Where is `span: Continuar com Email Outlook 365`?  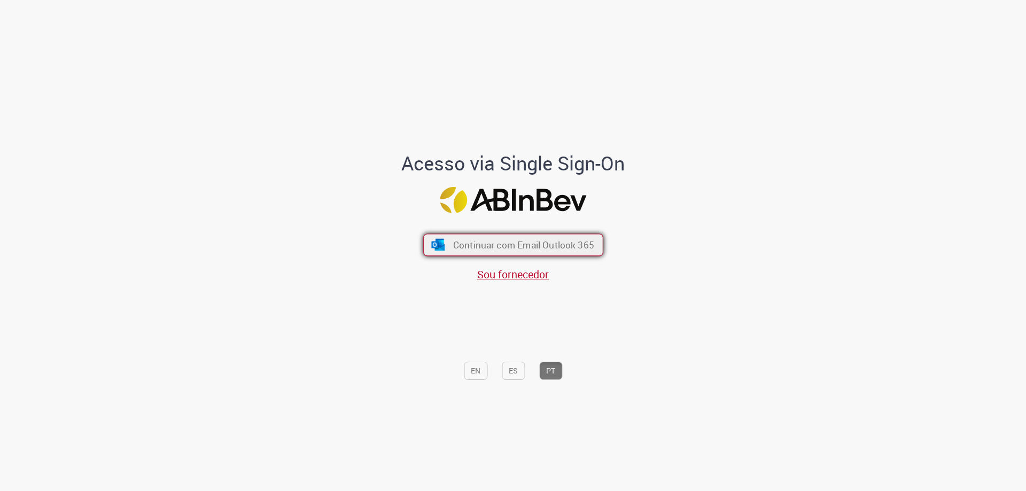
span: Continuar com Email Outlook 365 is located at coordinates (523, 245).